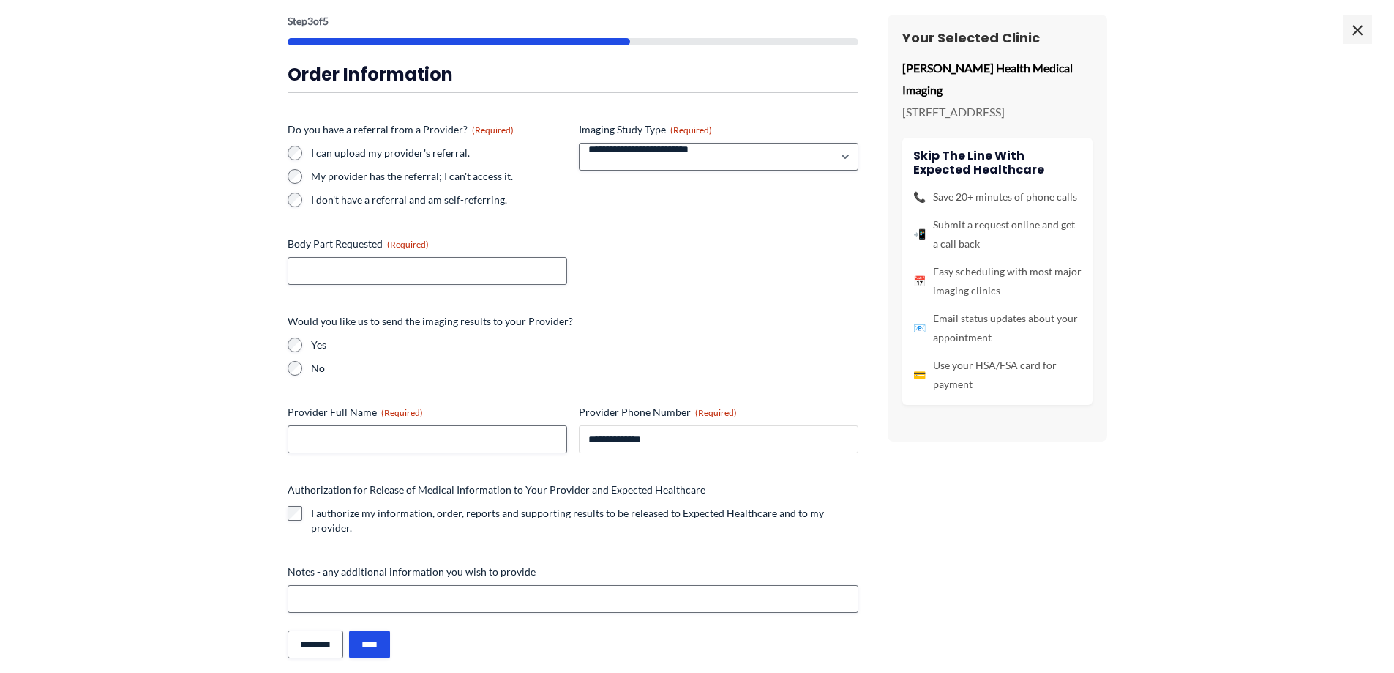 Image resolution: width=1394 pixels, height=673 pixels. Describe the element at coordinates (998, 234) in the screenshot. I see `li: Submit a request online and get a call back` at that location.